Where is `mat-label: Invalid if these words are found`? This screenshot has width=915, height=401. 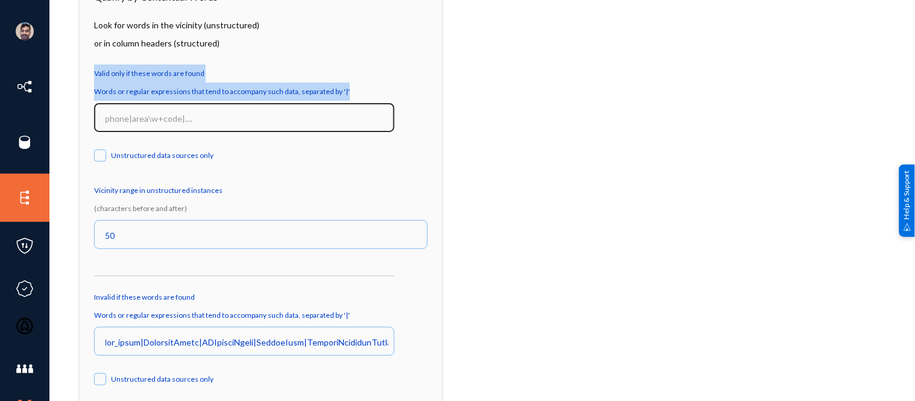 mat-label: Invalid if these words are found is located at coordinates (261, 297).